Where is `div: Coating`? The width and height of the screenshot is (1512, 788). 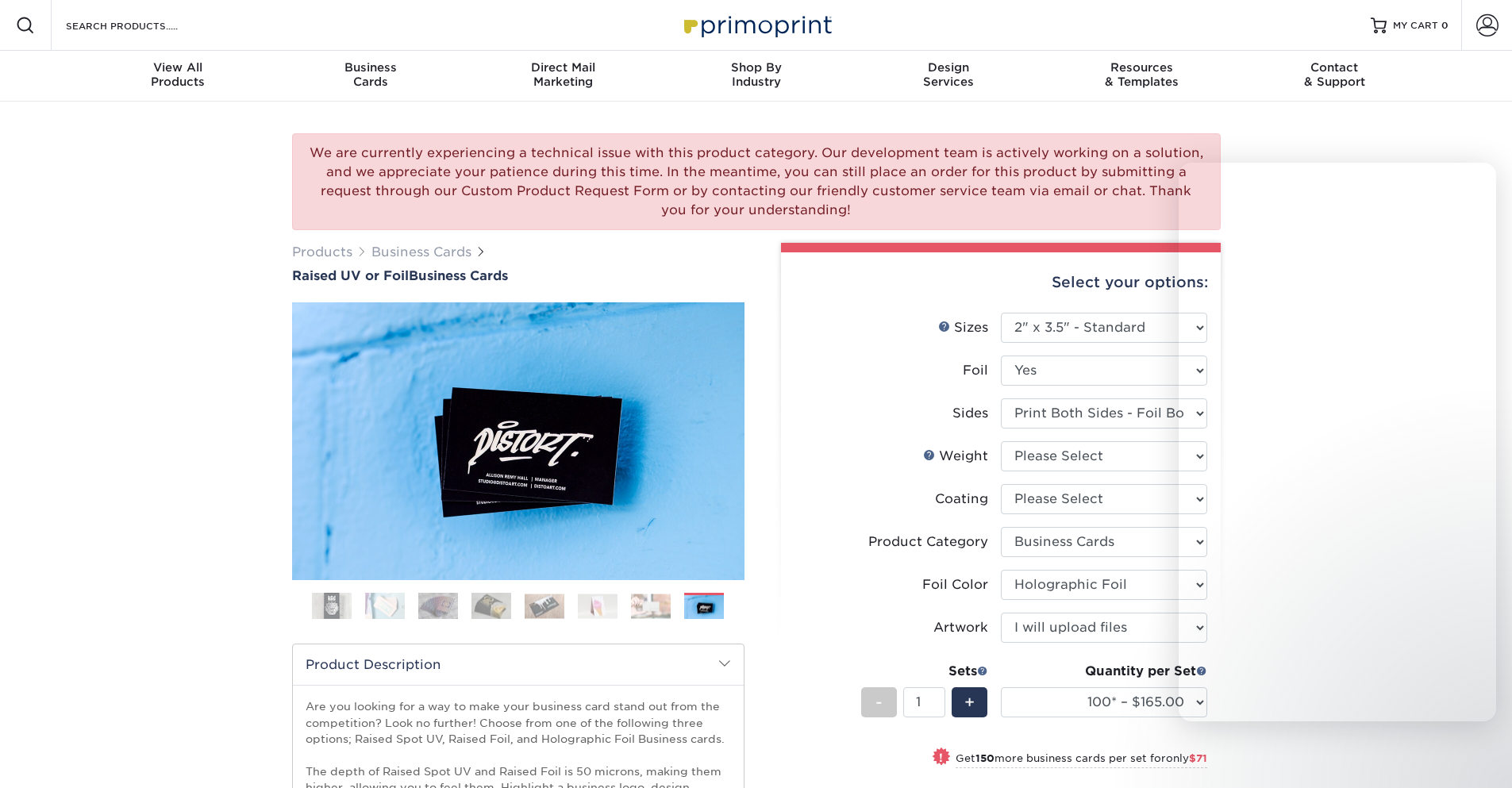
div: Coating is located at coordinates (961, 499).